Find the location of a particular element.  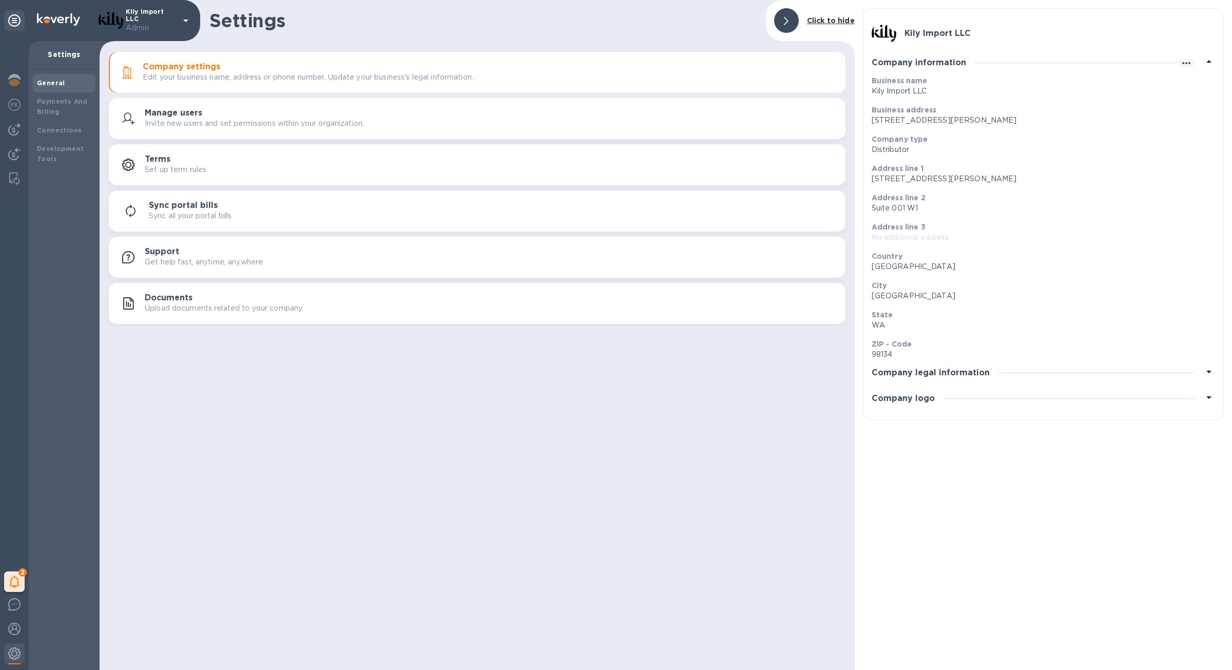

p: Upload documents related to your company. is located at coordinates (224, 308).